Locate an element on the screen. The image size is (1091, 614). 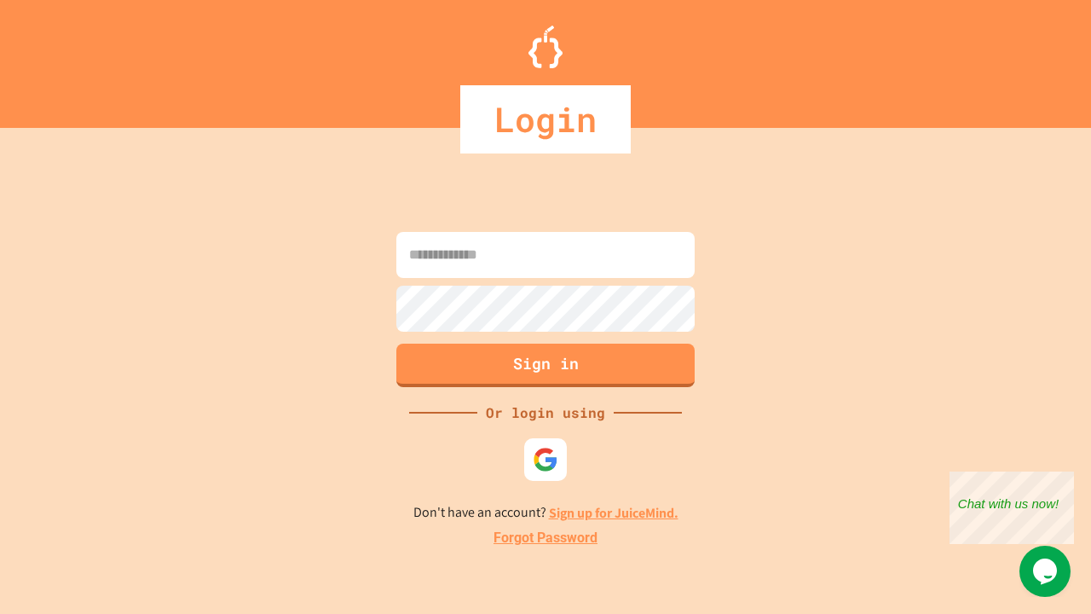
button: Sign in is located at coordinates (545, 365).